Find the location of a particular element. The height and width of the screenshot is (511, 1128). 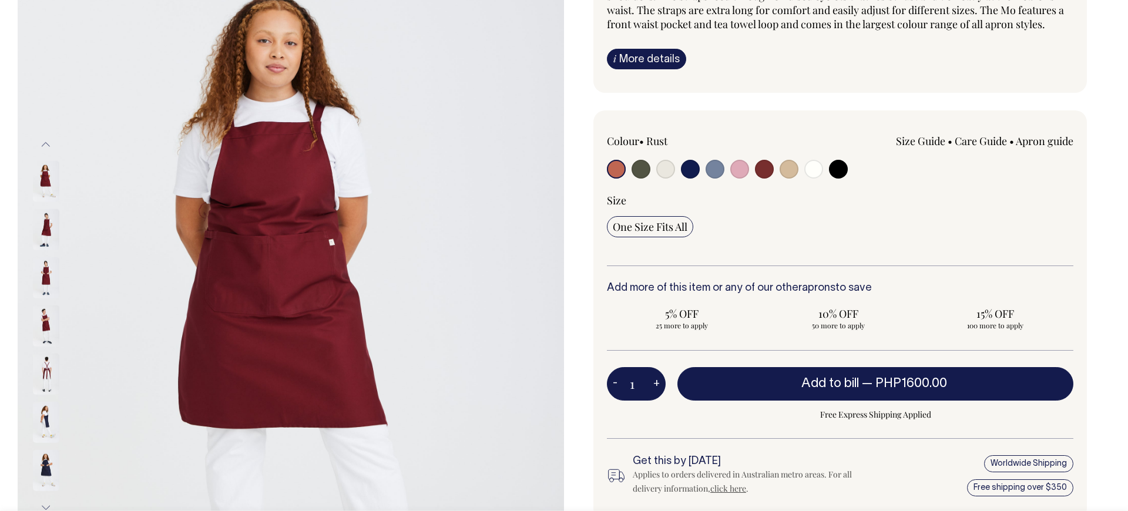

span: 100 more to apply is located at coordinates (995, 325).